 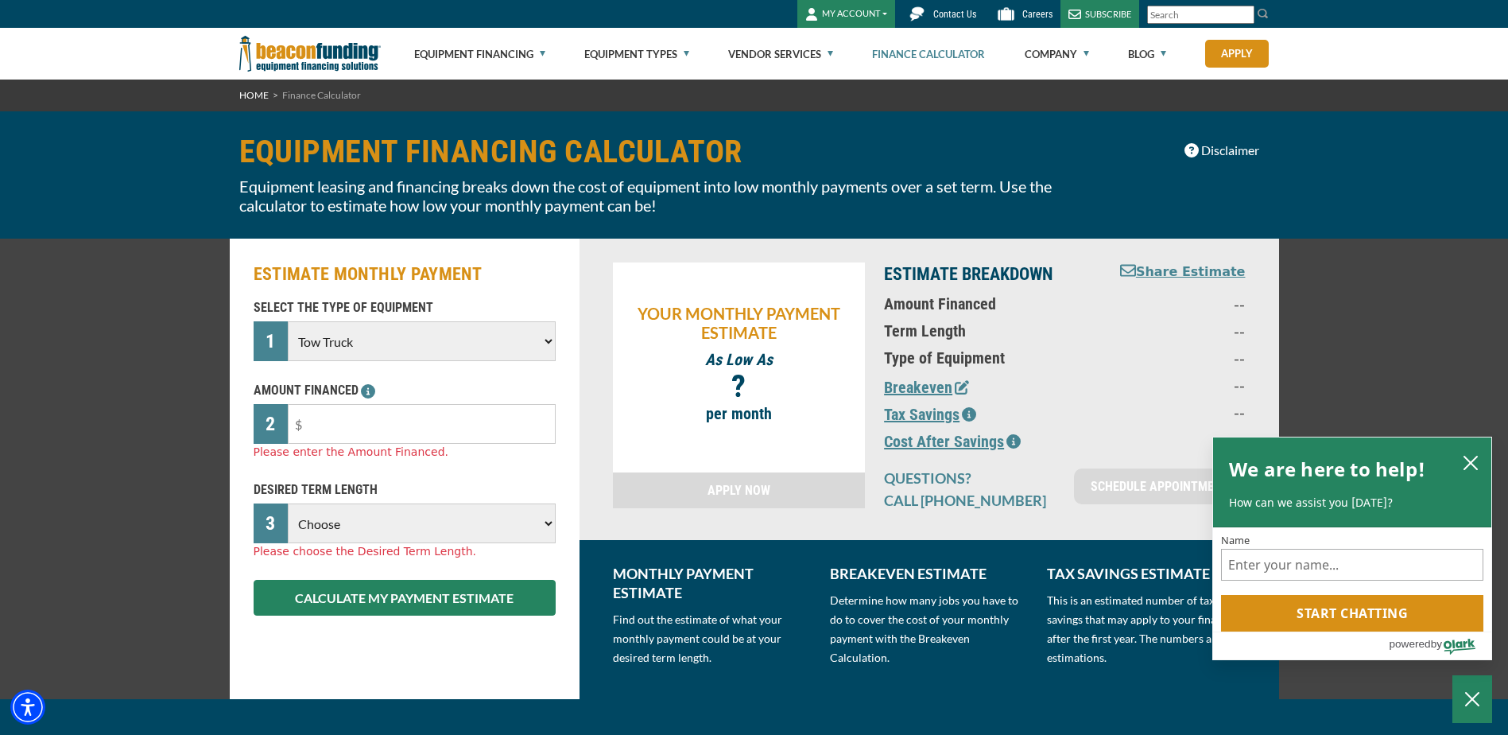 I want to click on a: Vendor Services, so click(x=781, y=54).